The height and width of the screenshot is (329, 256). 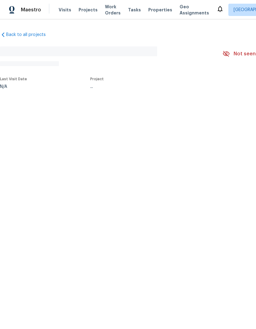 What do you see at coordinates (113, 10) in the screenshot?
I see `span: Work Orders` at bounding box center [113, 10].